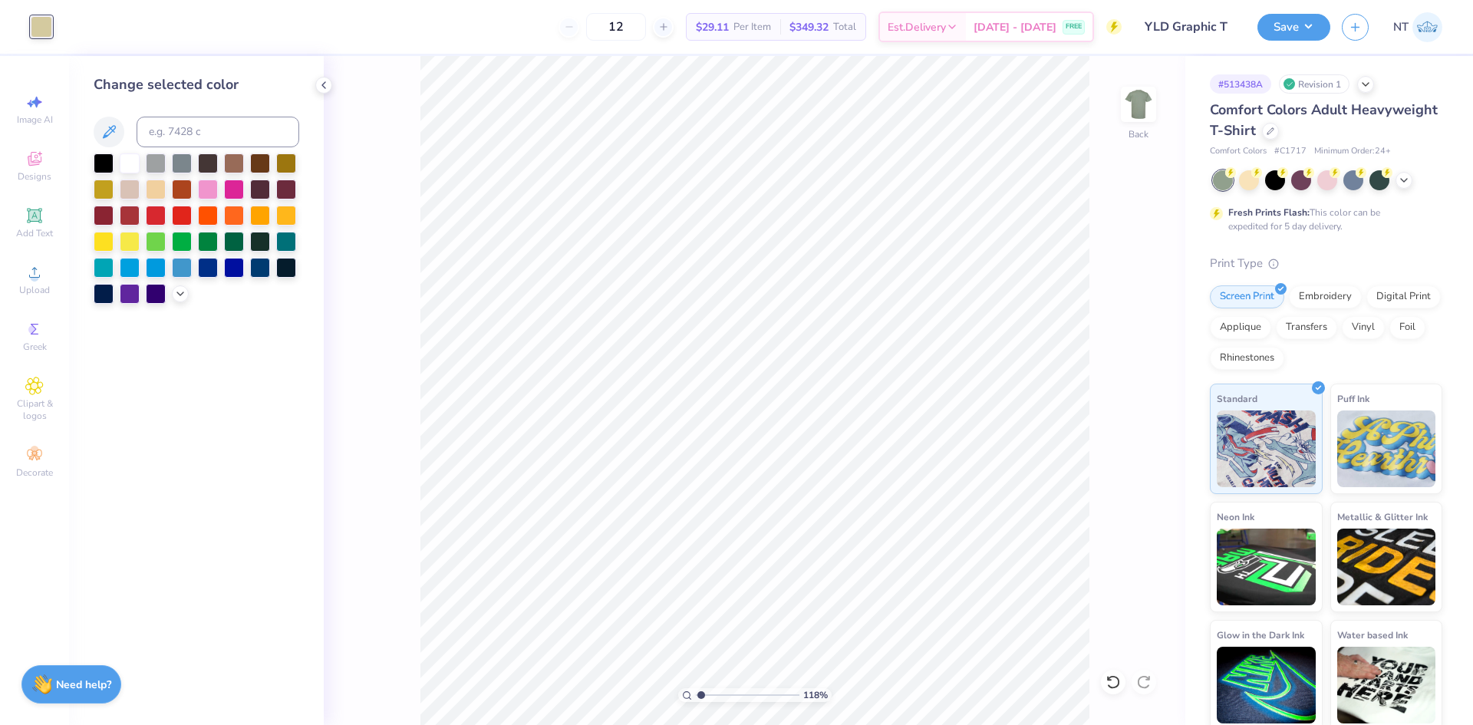 This screenshot has width=1473, height=725. Describe the element at coordinates (1326, 263) in the screenshot. I see `div: Print Type` at that location.